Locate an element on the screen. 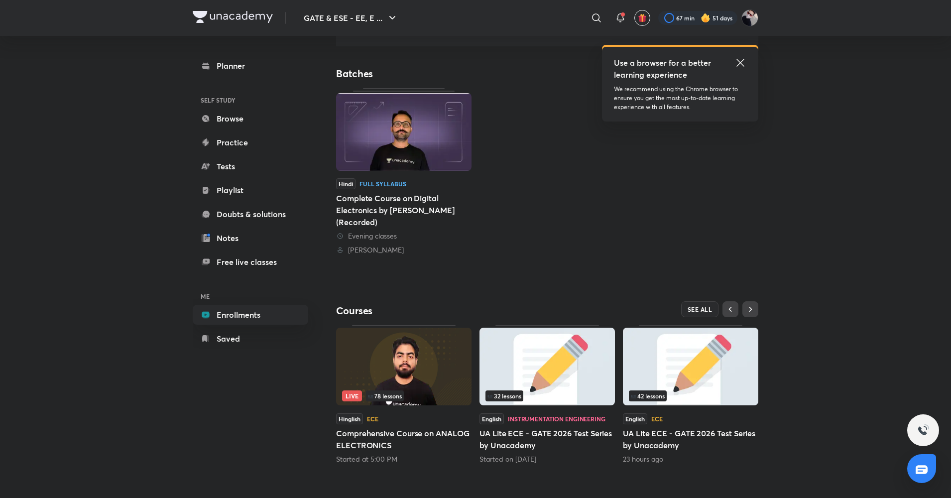 The height and width of the screenshot is (498, 951). div: Started on Aug 2 is located at coordinates (547, 459).